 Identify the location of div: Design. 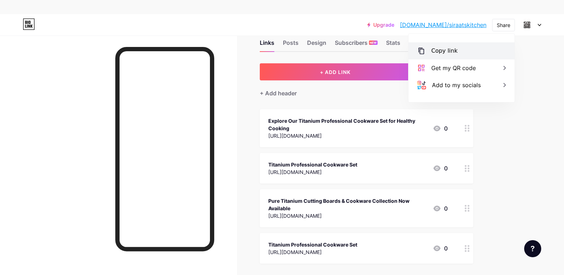
(317, 45).